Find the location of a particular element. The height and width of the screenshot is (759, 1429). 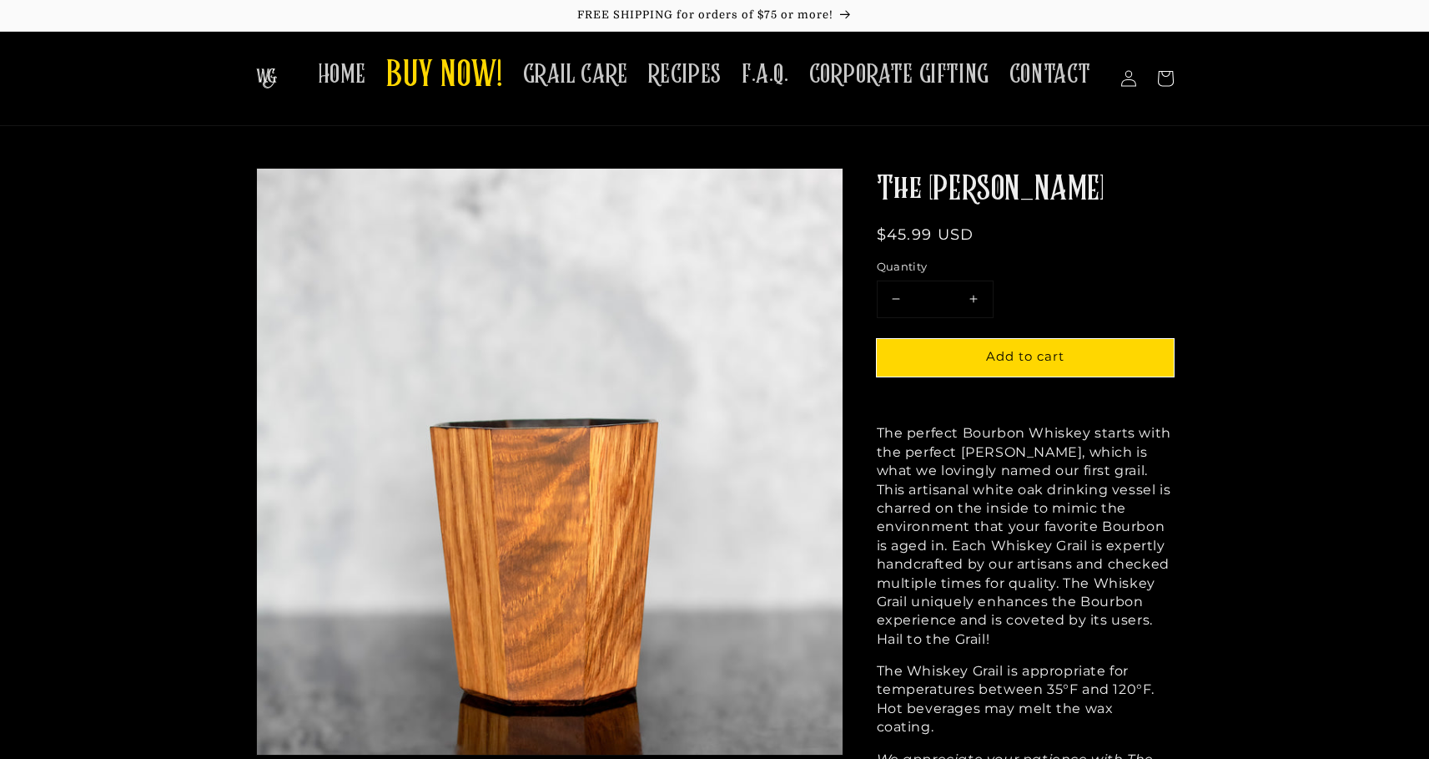

label: Quantity is located at coordinates (1026, 267).